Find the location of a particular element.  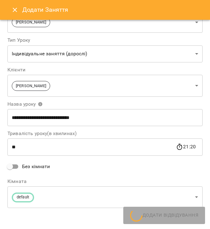

svg: Вкажіть назву уроку або виберіть клієнтів is located at coordinates (40, 104).